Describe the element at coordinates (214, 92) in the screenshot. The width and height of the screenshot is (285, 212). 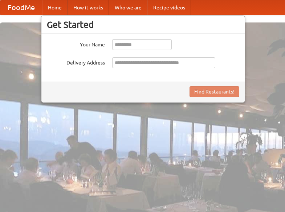
I see `button: Find Restaurants!` at that location.